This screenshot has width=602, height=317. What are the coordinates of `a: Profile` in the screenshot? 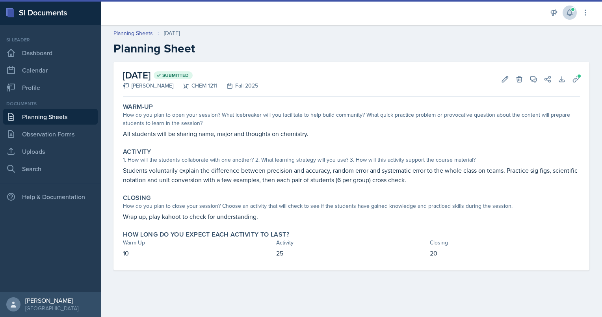 It's located at (50, 87).